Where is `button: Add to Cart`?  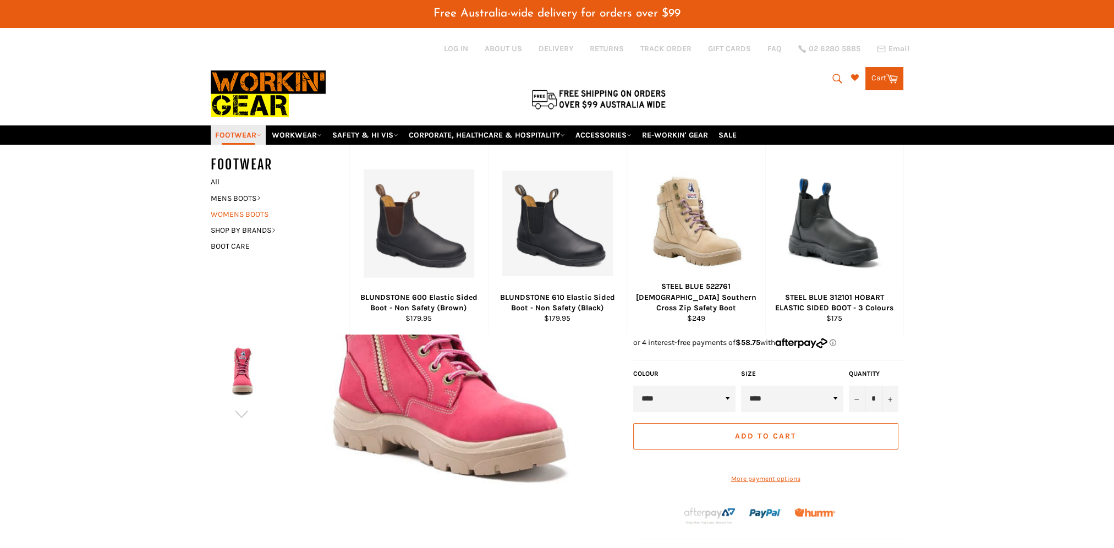 button: Add to Cart is located at coordinates (766, 436).